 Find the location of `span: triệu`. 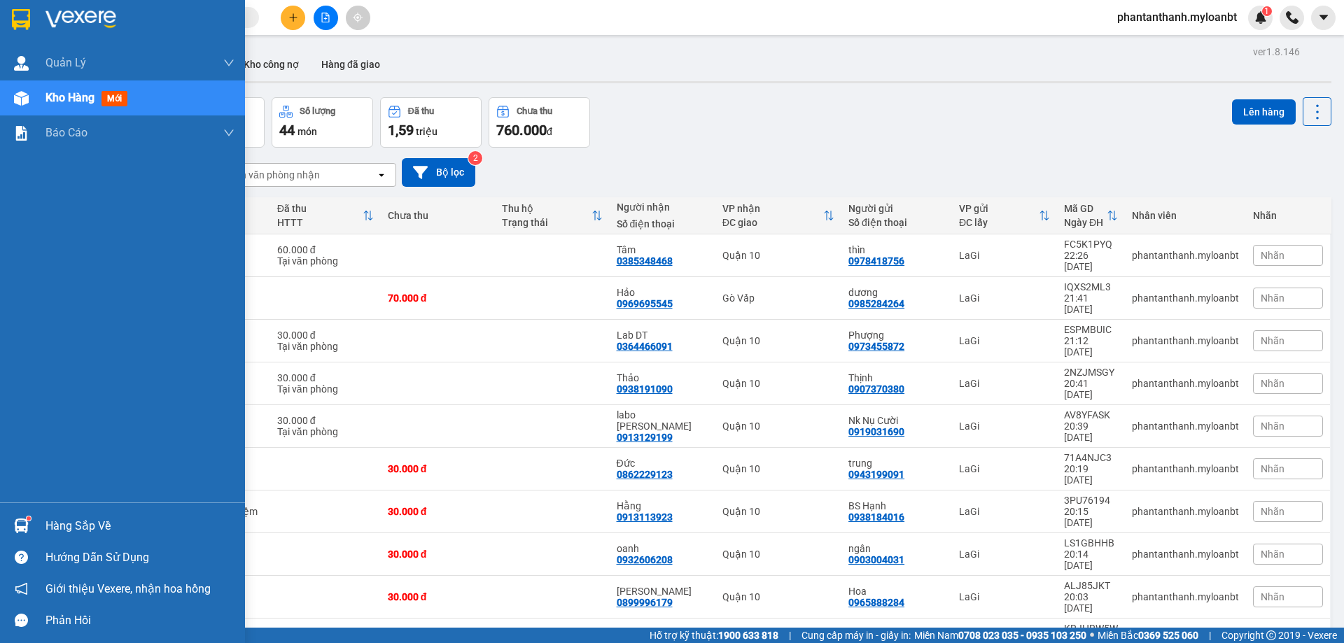

span: triệu is located at coordinates (426, 132).